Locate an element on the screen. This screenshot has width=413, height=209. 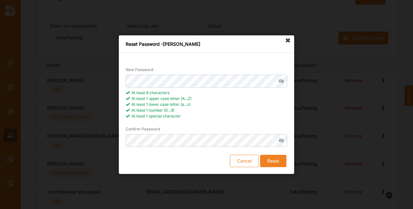
div: At least 1 special character is located at coordinates (206, 116).